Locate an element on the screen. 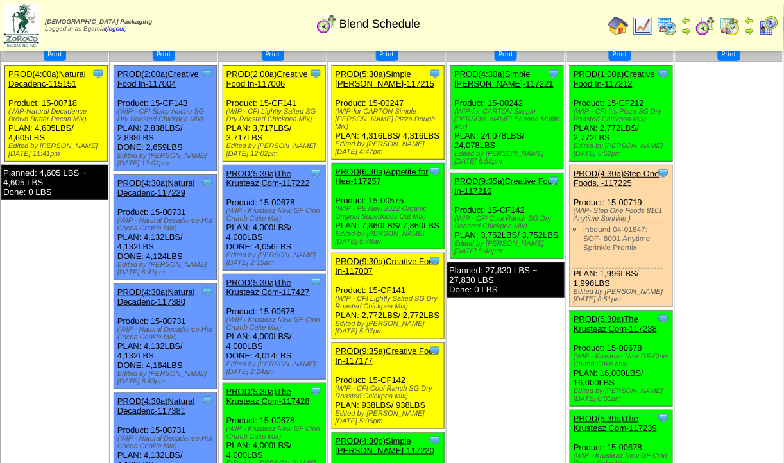  a: PROD(5:30a)The Krusteaz Com-117428 is located at coordinates (268, 397).